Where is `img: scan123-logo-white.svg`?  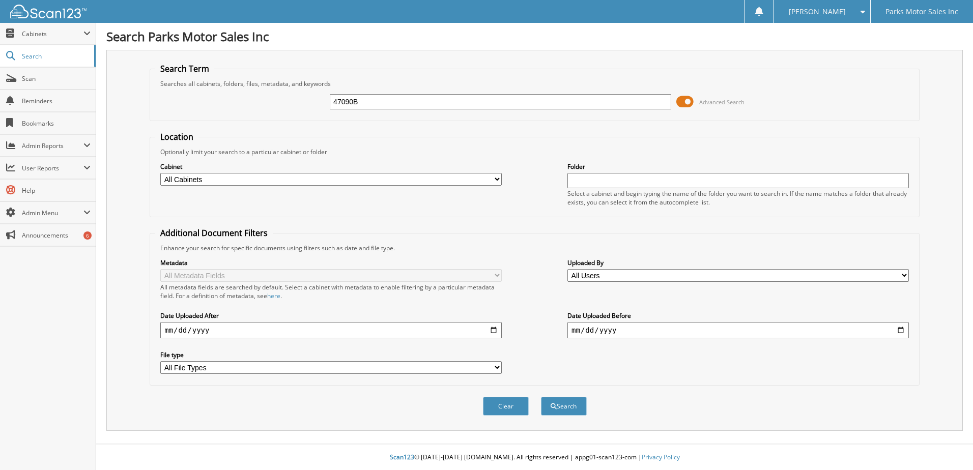 img: scan123-logo-white.svg is located at coordinates (48, 11).